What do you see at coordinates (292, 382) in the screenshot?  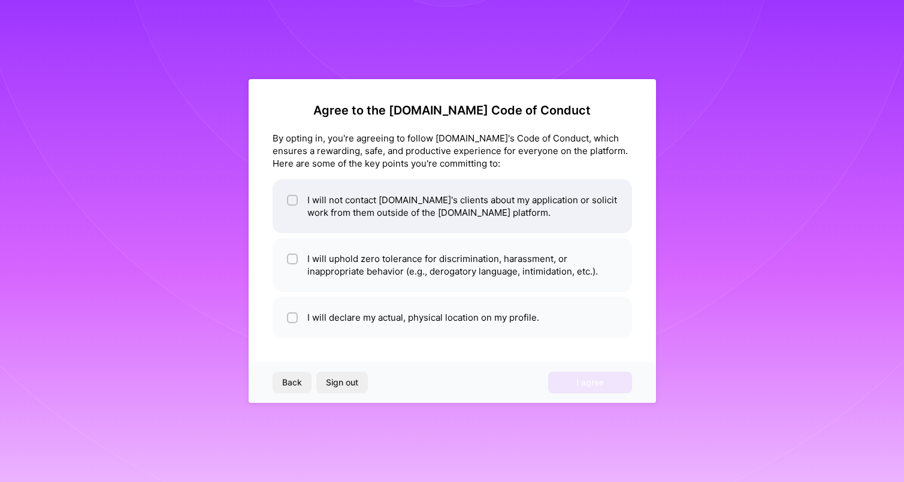 I see `span: Back` at bounding box center [292, 382].